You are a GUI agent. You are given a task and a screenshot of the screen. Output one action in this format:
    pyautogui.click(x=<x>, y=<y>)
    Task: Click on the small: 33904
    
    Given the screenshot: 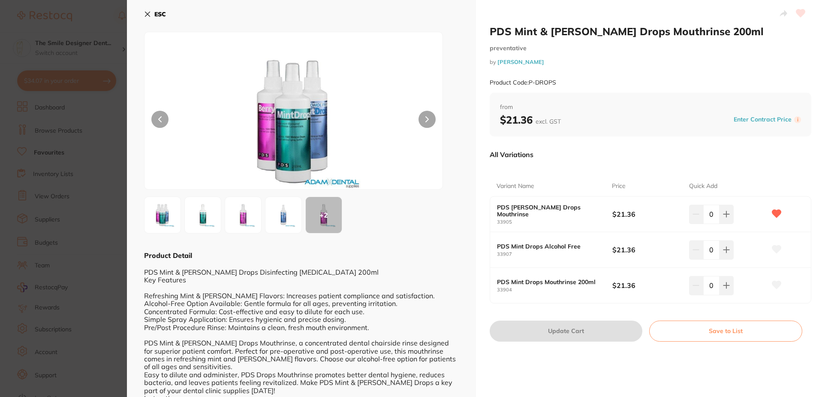 What is the action you would take?
    pyautogui.click(x=555, y=290)
    